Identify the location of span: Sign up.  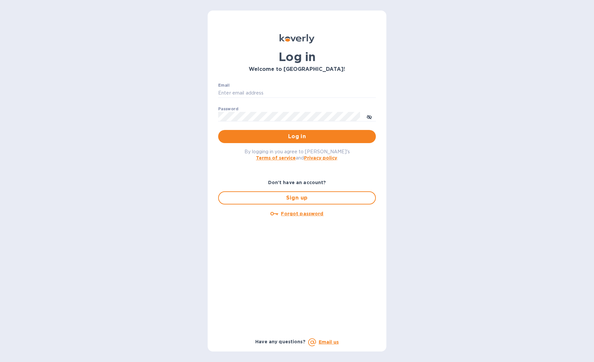
(297, 198).